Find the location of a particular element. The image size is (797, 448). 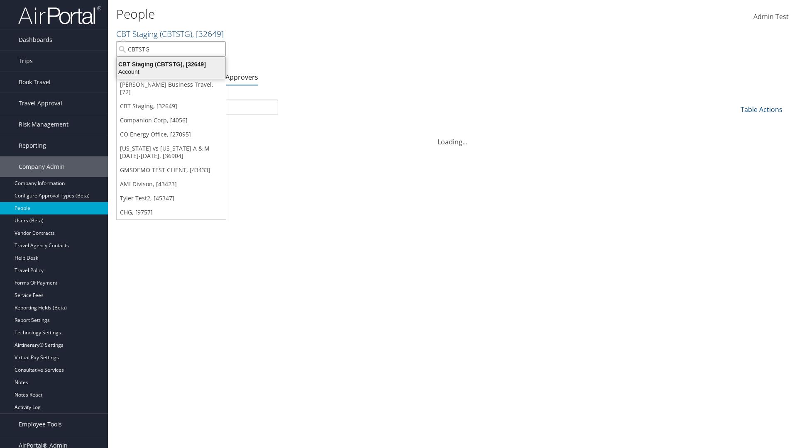

span: Risk Management is located at coordinates (44, 125).